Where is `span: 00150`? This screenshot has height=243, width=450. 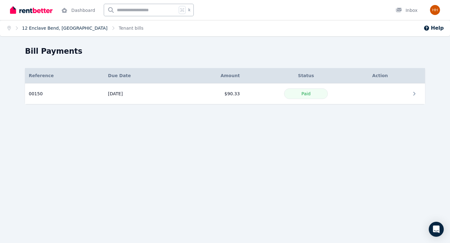
span: 00150 is located at coordinates (36, 94).